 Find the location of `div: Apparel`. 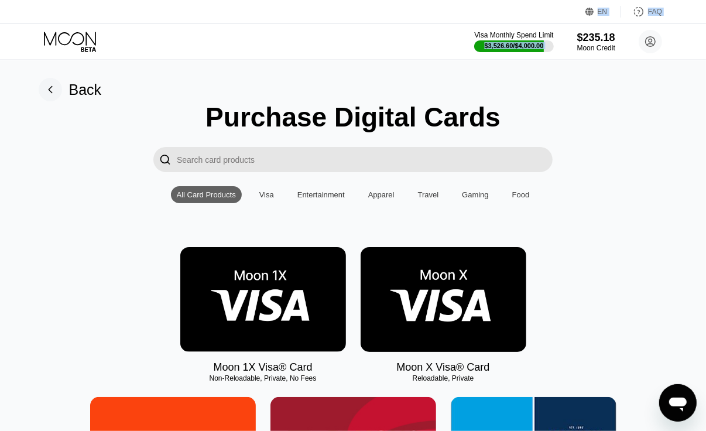

div: Apparel is located at coordinates (381, 194).